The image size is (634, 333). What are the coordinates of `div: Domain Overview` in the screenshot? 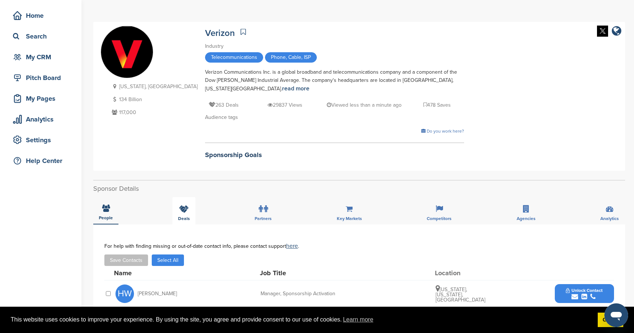 It's located at (47, 46).